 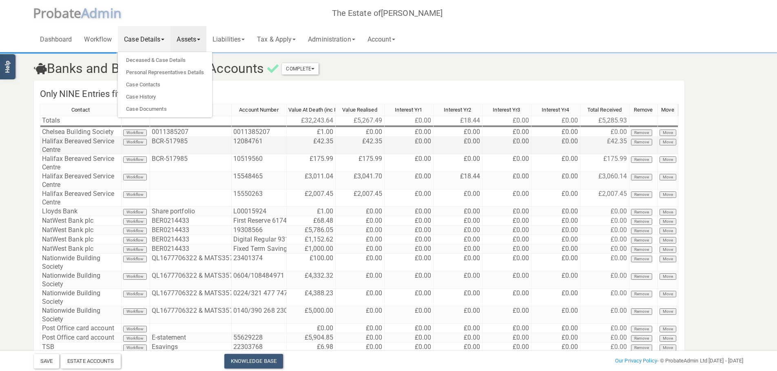 I want to click on a: Workflow, so click(x=98, y=39).